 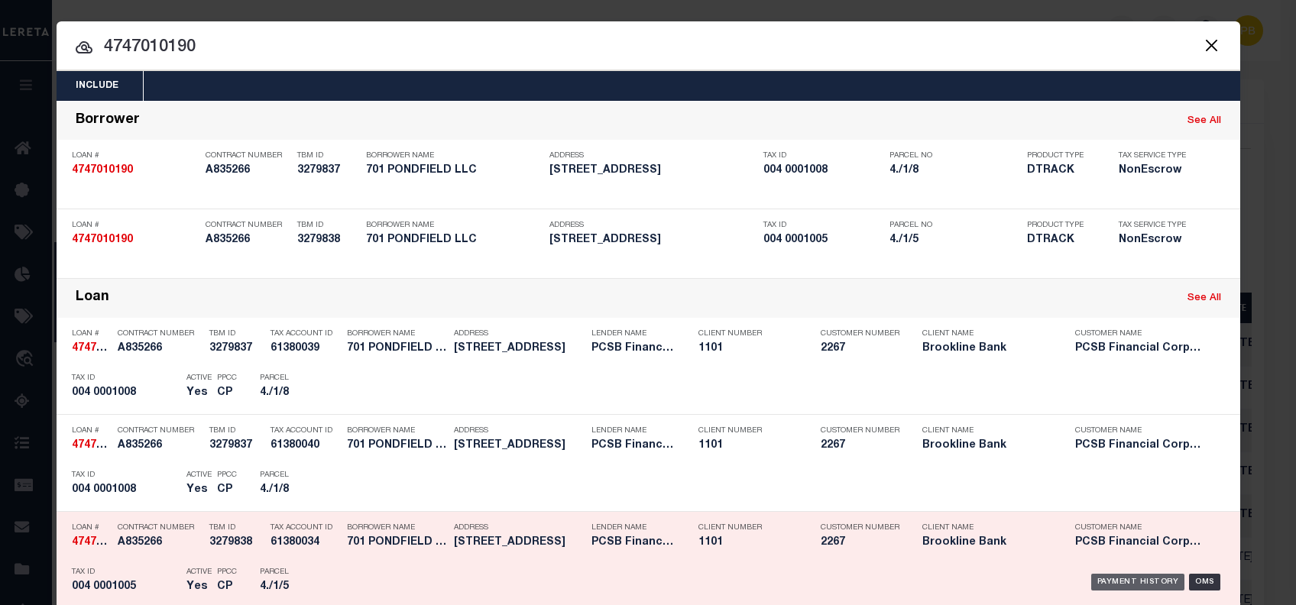 What do you see at coordinates (653, 240) in the screenshot?
I see `h5: 79 PONDFIELD RD BRONXVILLE NY 10708` at bounding box center [653, 240].